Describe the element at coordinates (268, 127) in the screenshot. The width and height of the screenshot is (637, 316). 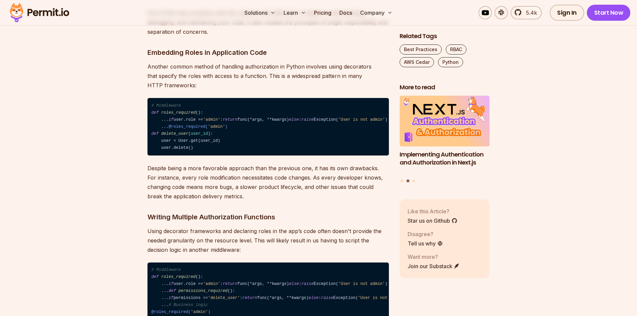
I see `code: (): ... user.role == : func(*args, **kwargs) : Exception( ) ... ( ): user = User.get(user_id) use...` at that location.